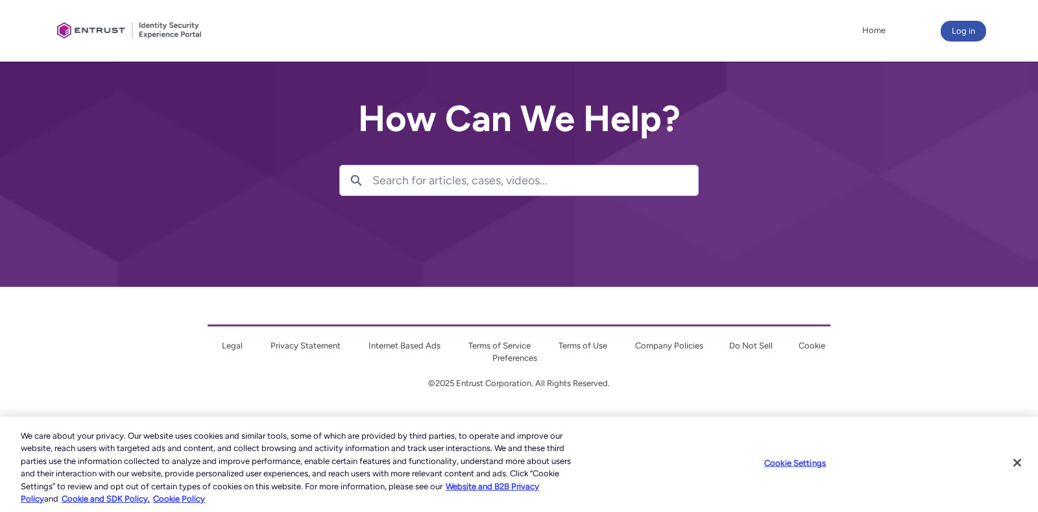 This screenshot has width=1038, height=512. Describe the element at coordinates (535, 180) in the screenshot. I see `input: Search for articles, cases, videos...` at that location.